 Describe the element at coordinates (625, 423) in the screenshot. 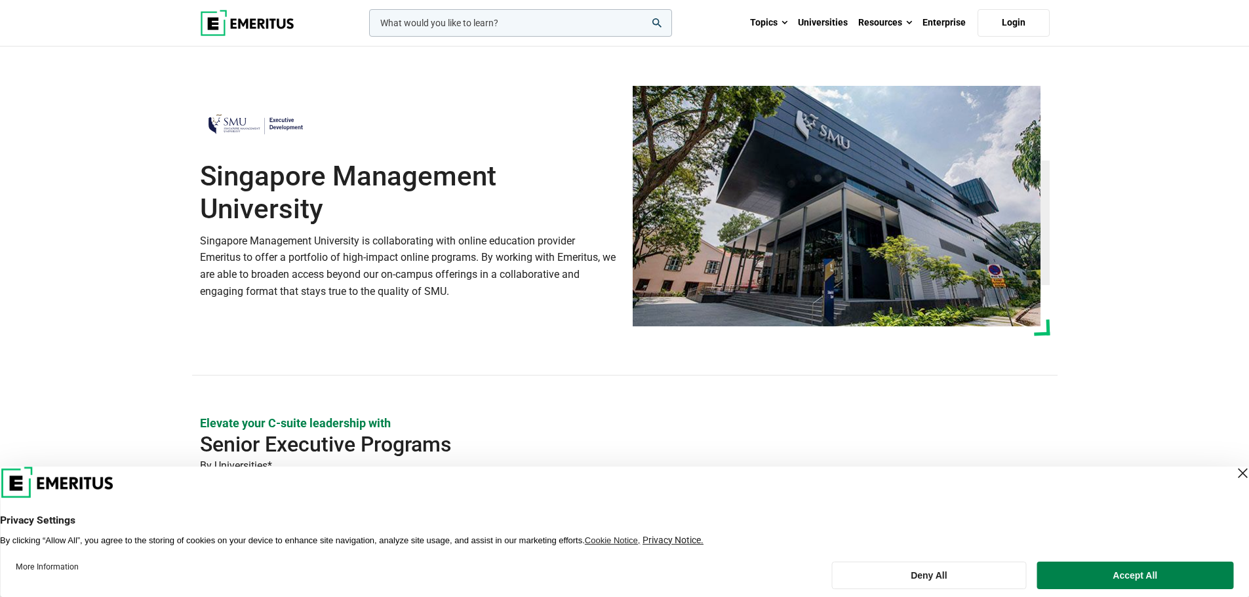

I see `p: Elevate your C-suite leadership with` at that location.